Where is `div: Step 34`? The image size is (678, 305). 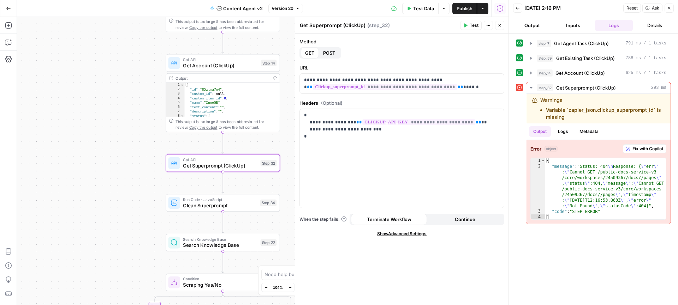
div: Step 34 is located at coordinates (268, 203).